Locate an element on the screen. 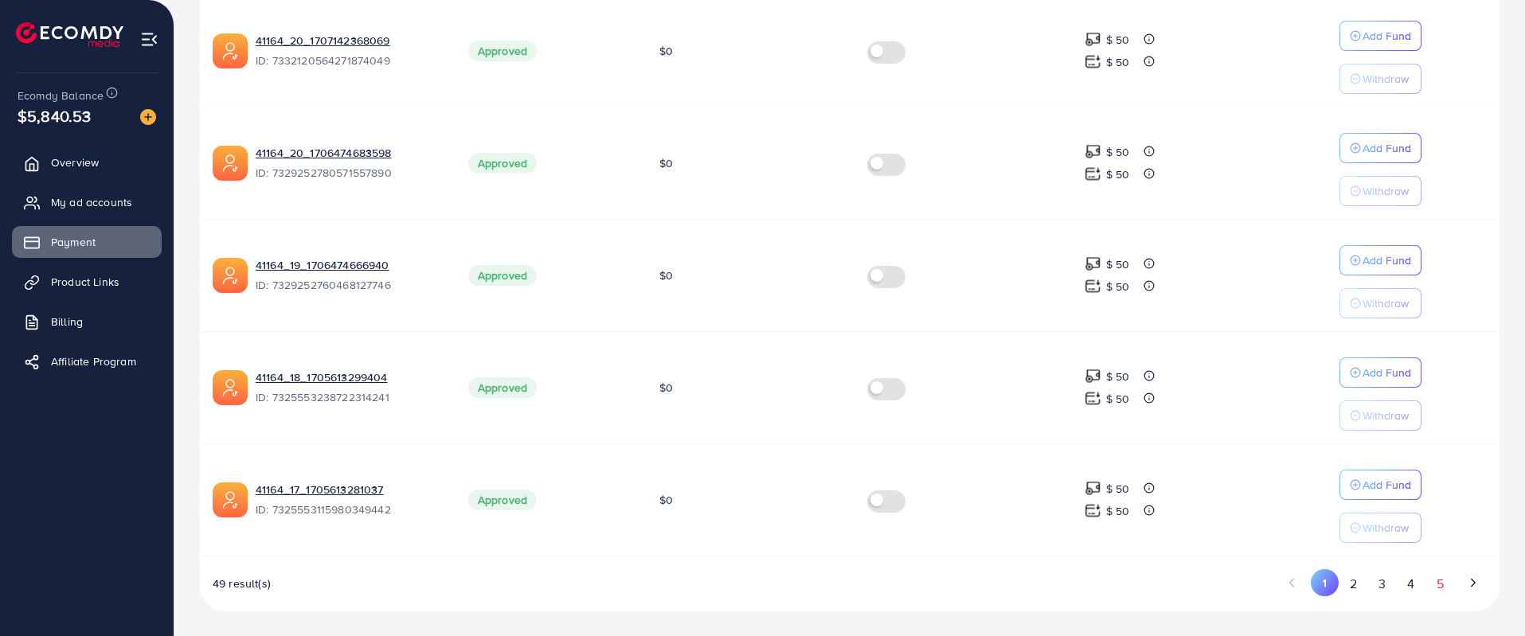 This screenshot has width=1525, height=636. span: Affiliate Program is located at coordinates (93, 362).